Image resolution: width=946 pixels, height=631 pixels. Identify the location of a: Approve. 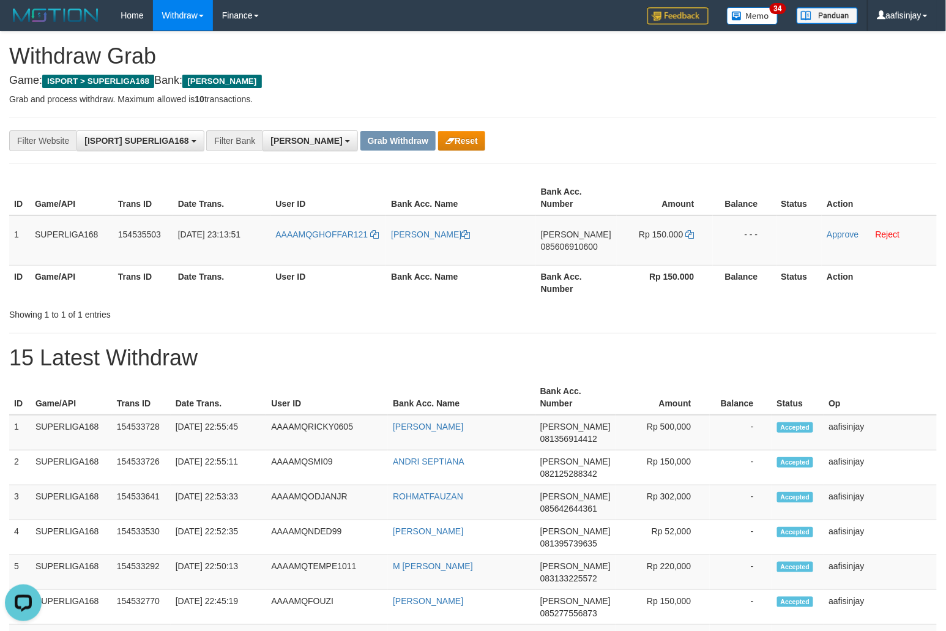
(842, 234).